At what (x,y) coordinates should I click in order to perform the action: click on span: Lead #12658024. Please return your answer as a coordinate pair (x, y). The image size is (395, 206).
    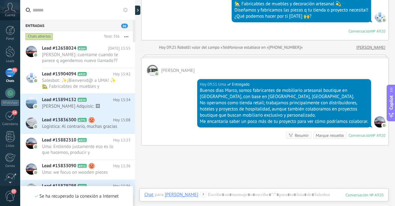
    Looking at the image, I should click on (59, 48).